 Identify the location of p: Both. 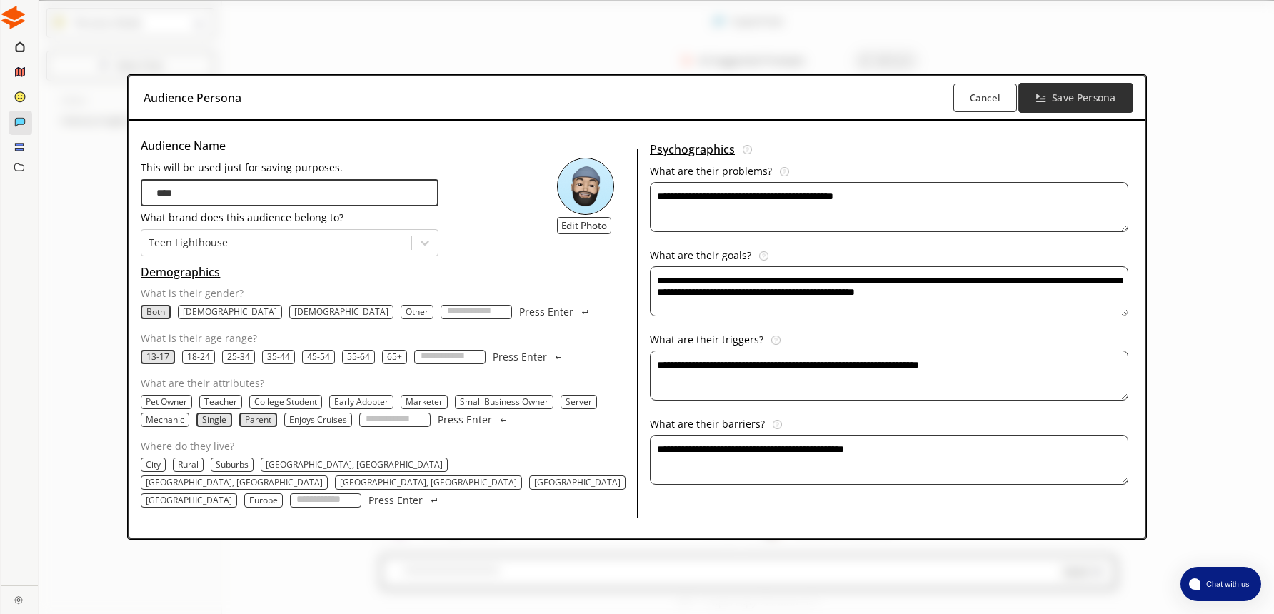
(156, 312).